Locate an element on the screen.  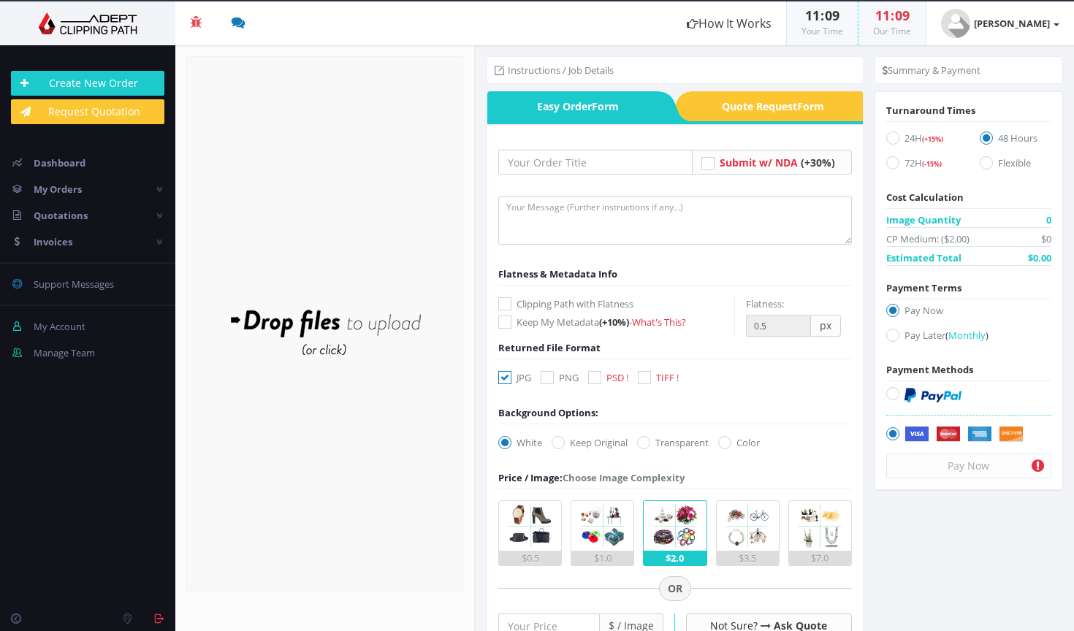
span: (+15%) is located at coordinates (932, 139).